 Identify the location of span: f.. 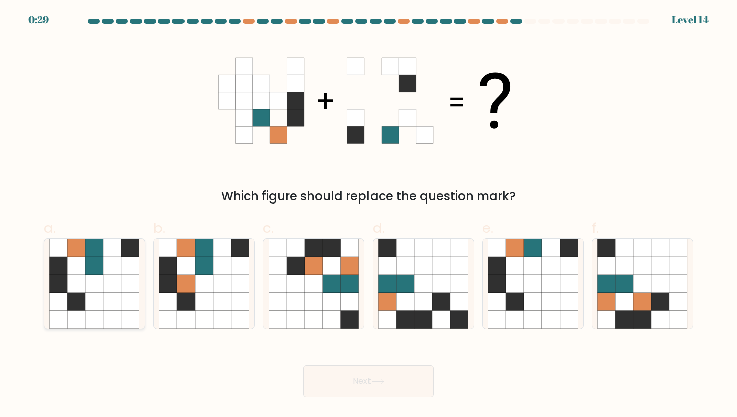
(595, 228).